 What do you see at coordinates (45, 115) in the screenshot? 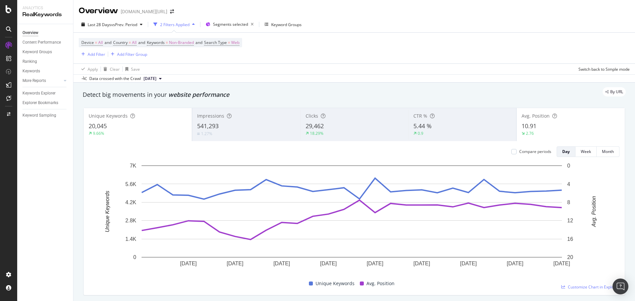
I see `a: Keyword Sampling` at bounding box center [45, 115].